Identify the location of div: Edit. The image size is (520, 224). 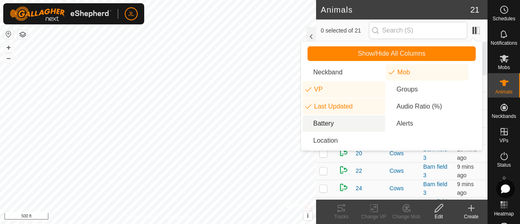
(439, 217).